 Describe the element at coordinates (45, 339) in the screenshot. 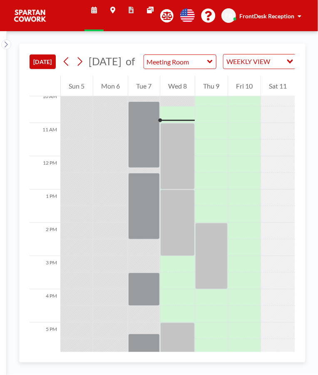

I see `div: 5 PM` at that location.